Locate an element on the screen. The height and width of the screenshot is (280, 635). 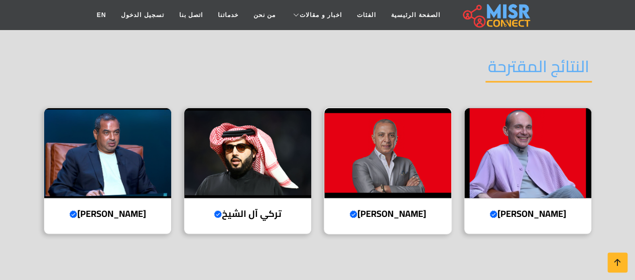
a: خدماتنا is located at coordinates (228, 15).